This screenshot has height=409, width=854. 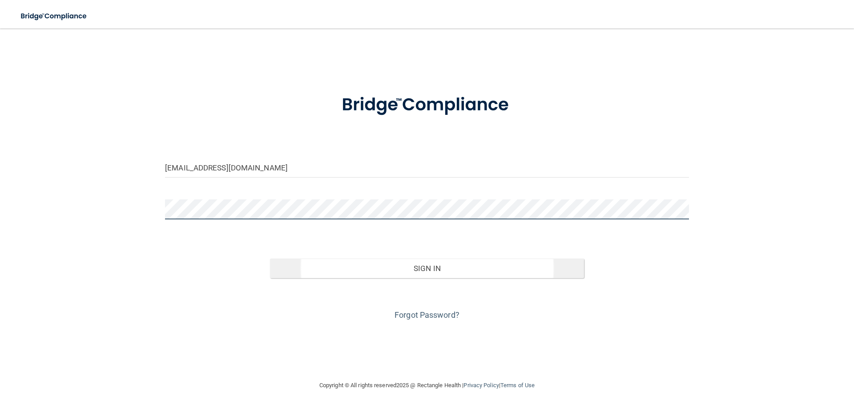 I want to click on a: Terms of Use, so click(x=517, y=385).